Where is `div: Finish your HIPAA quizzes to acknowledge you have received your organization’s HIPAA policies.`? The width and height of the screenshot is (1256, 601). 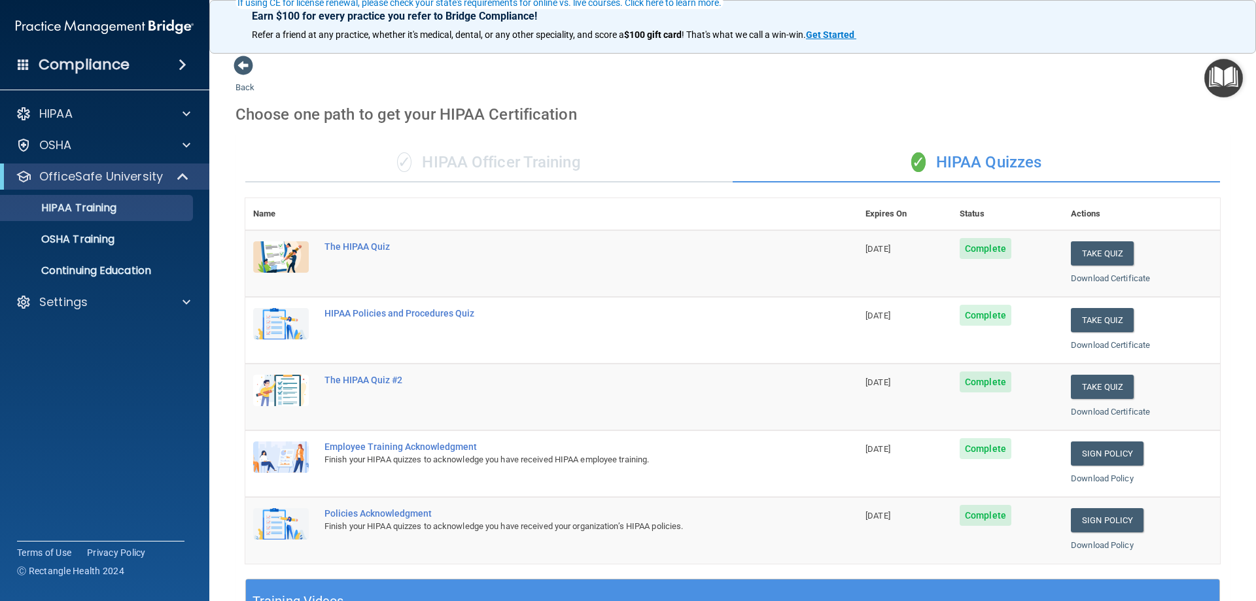
div: Finish your HIPAA quizzes to acknowledge you have received your organization’s HIPAA policies. is located at coordinates (558, 527).